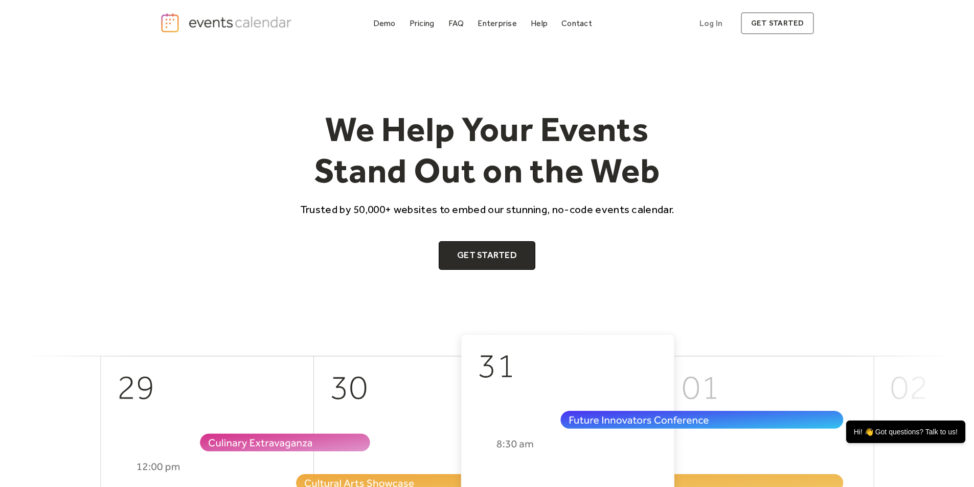 The height and width of the screenshot is (487, 974). What do you see at coordinates (456, 23) in the screenshot?
I see `a: FAQ` at bounding box center [456, 23].